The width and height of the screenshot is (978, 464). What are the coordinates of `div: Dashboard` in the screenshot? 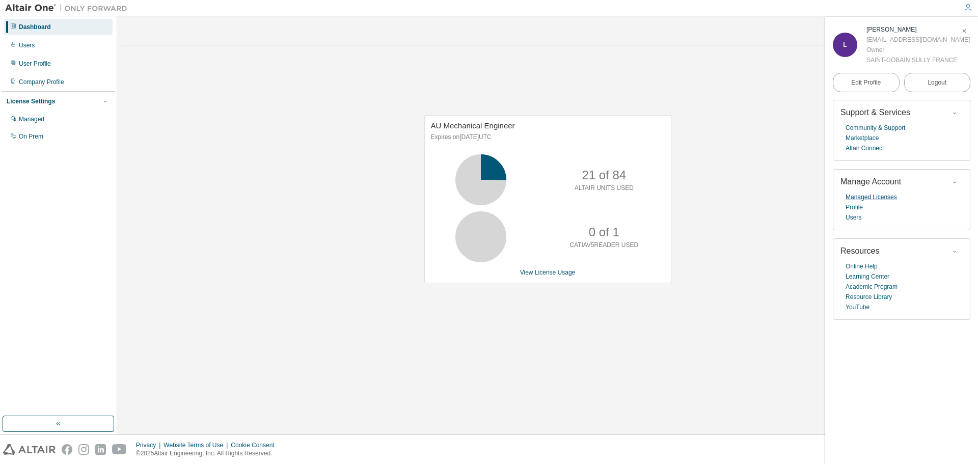 It's located at (35, 27).